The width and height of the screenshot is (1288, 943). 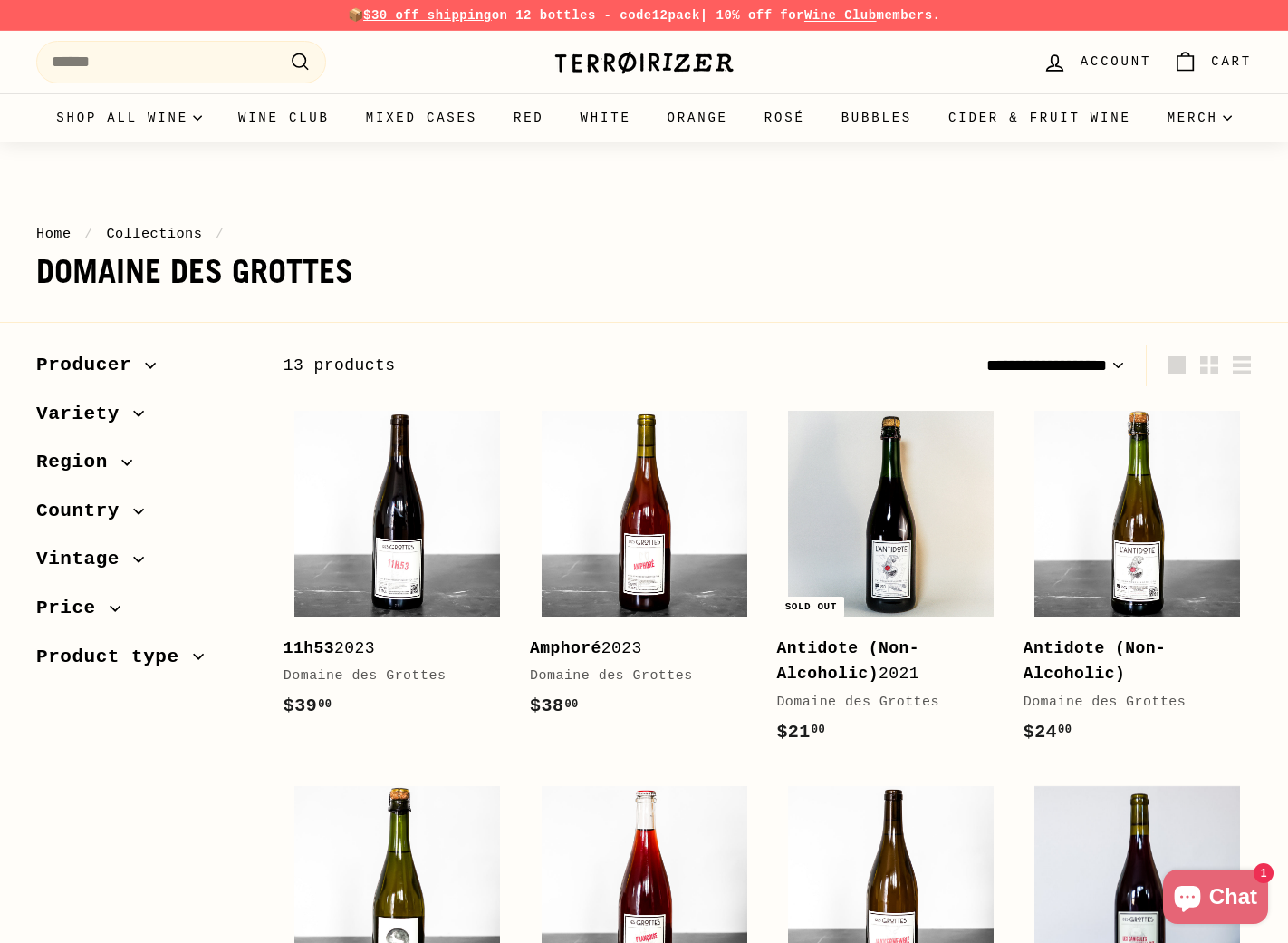 I want to click on div: Sold out, so click(x=811, y=606).